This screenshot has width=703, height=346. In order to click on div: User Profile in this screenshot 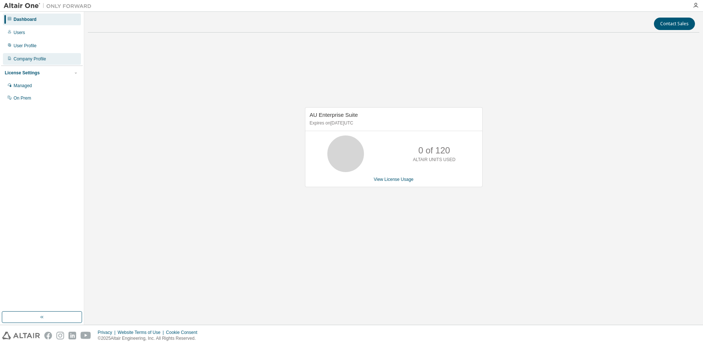, I will do `click(25, 46)`.